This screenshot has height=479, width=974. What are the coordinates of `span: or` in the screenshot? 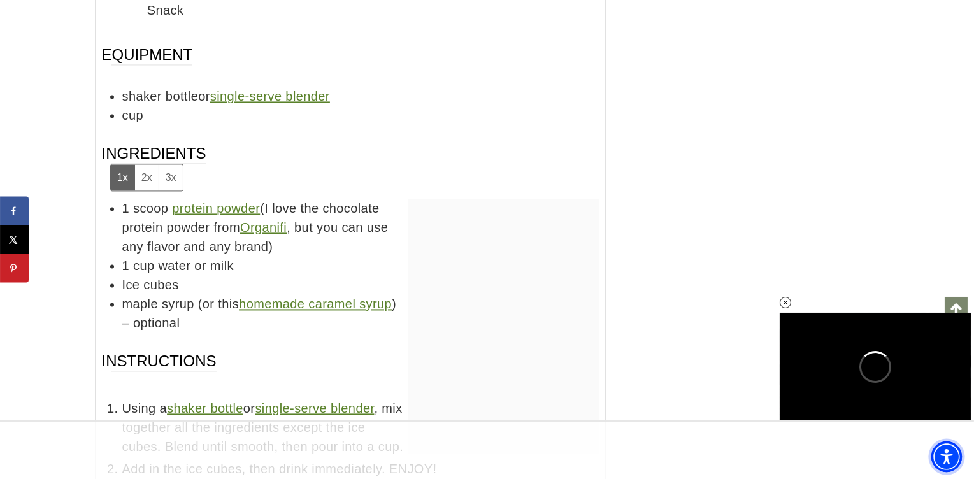 It's located at (264, 96).